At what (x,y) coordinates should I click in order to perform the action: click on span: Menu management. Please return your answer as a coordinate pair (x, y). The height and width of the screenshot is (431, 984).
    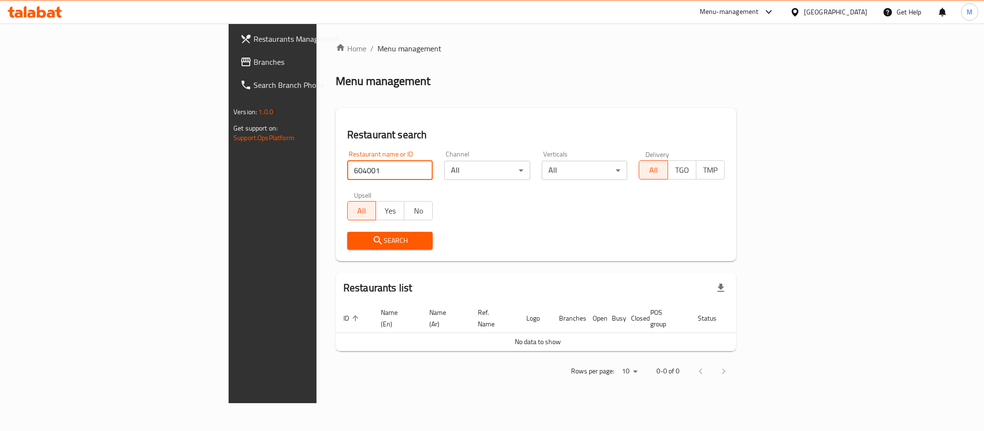
    Looking at the image, I should click on (409, 49).